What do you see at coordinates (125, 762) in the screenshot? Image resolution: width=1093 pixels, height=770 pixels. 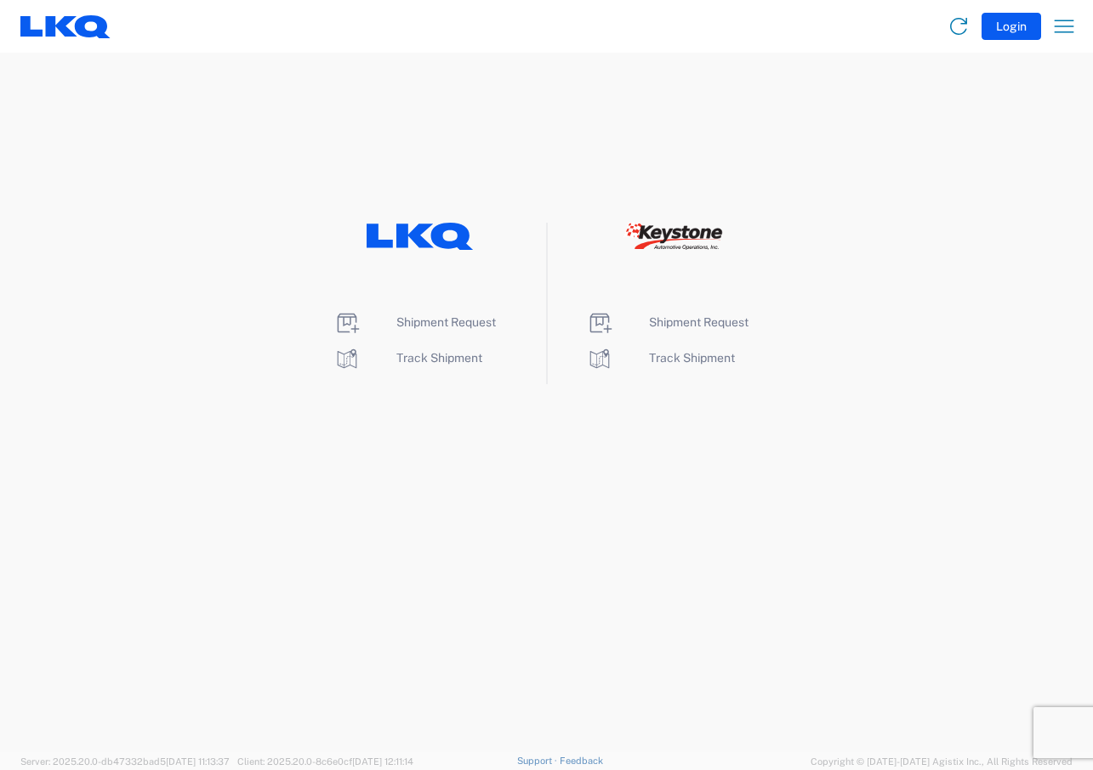 I see `span: Server: 2025.20.0-db47332bad5` at bounding box center [125, 762].